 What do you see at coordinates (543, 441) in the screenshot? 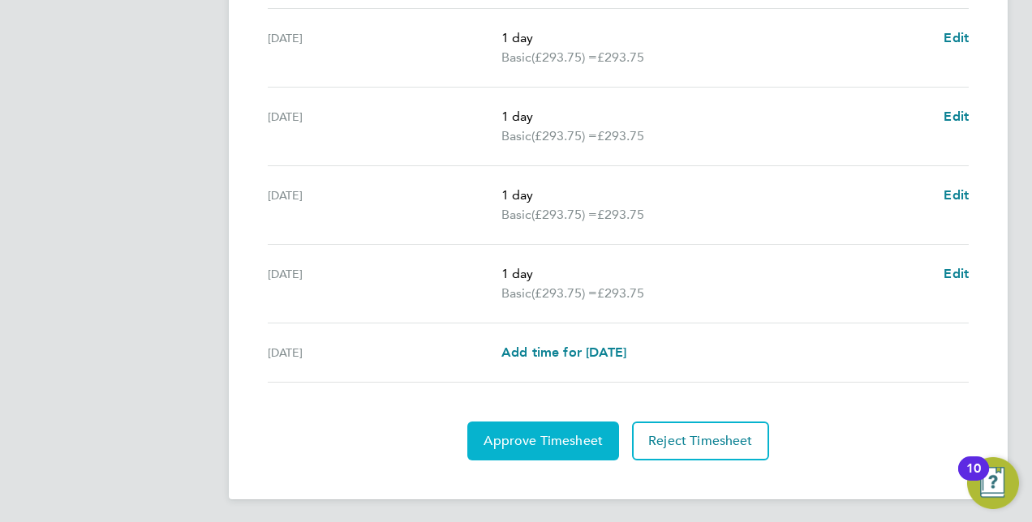
I see `span: Approve Timesheet` at bounding box center [543, 441].